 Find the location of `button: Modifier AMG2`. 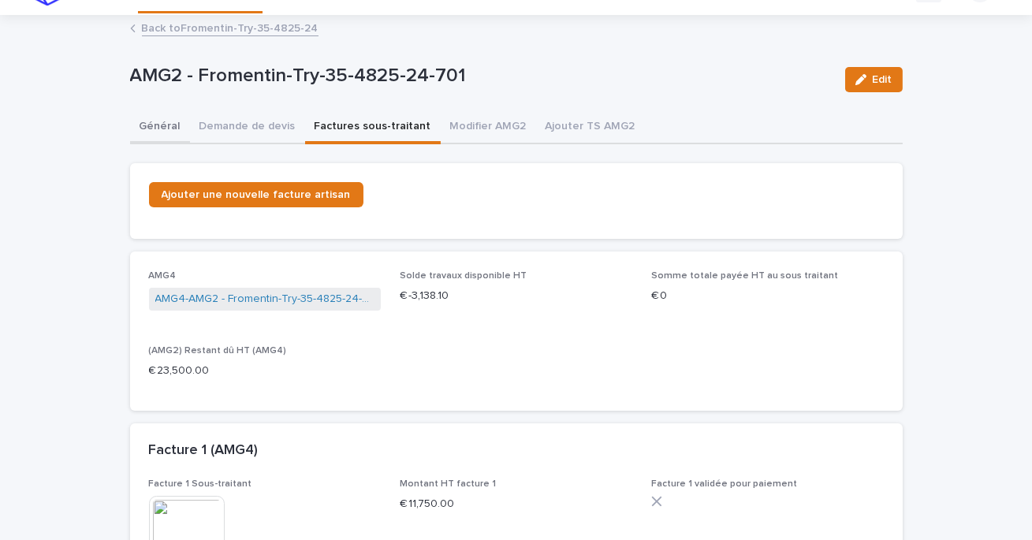

button: Modifier AMG2 is located at coordinates (488, 128).